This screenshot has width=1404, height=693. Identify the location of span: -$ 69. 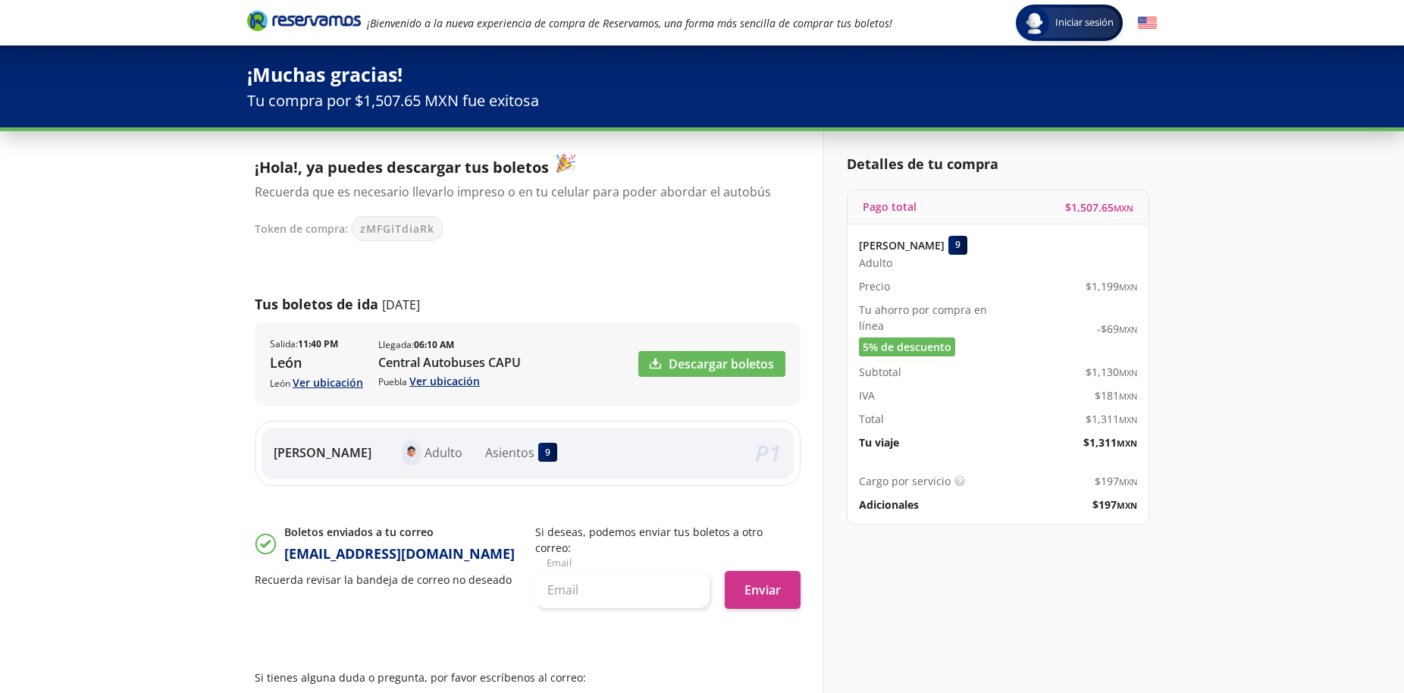
(1117, 328).